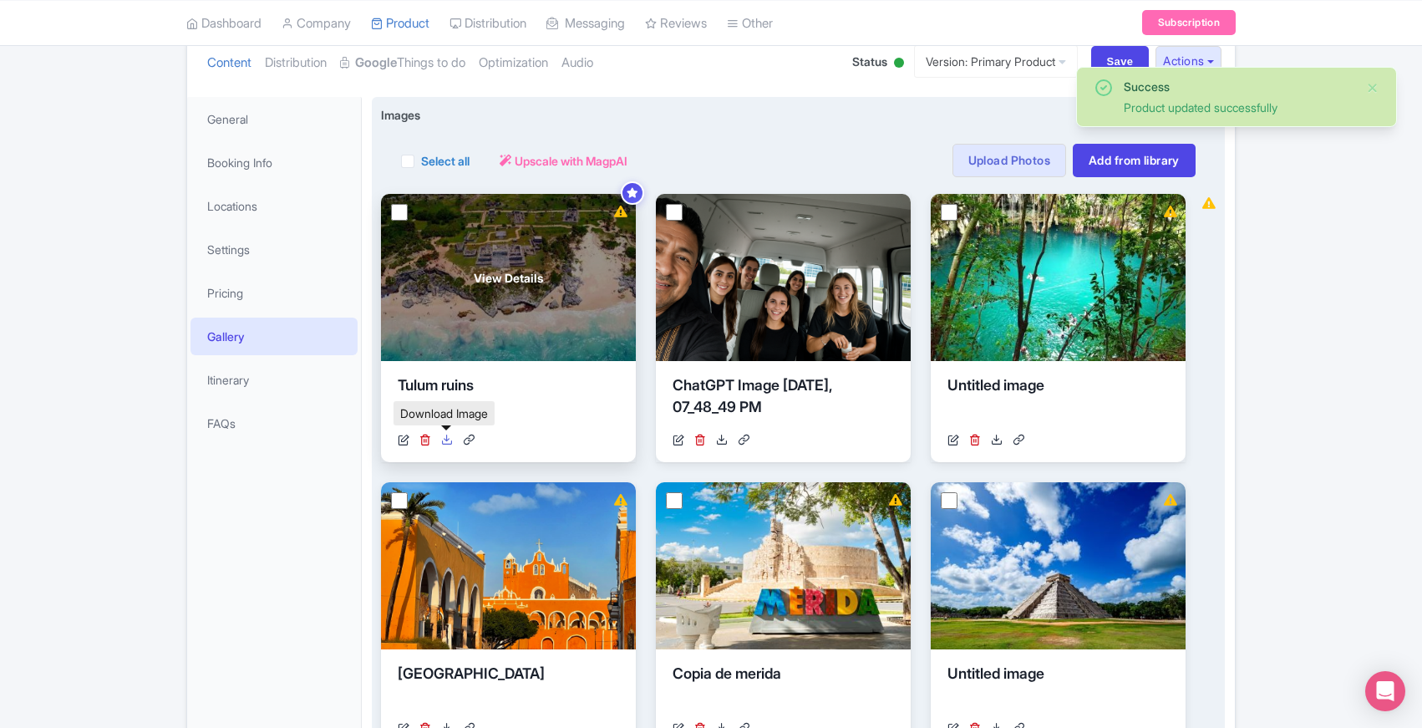 The width and height of the screenshot is (1422, 728). I want to click on a: Settings, so click(274, 249).